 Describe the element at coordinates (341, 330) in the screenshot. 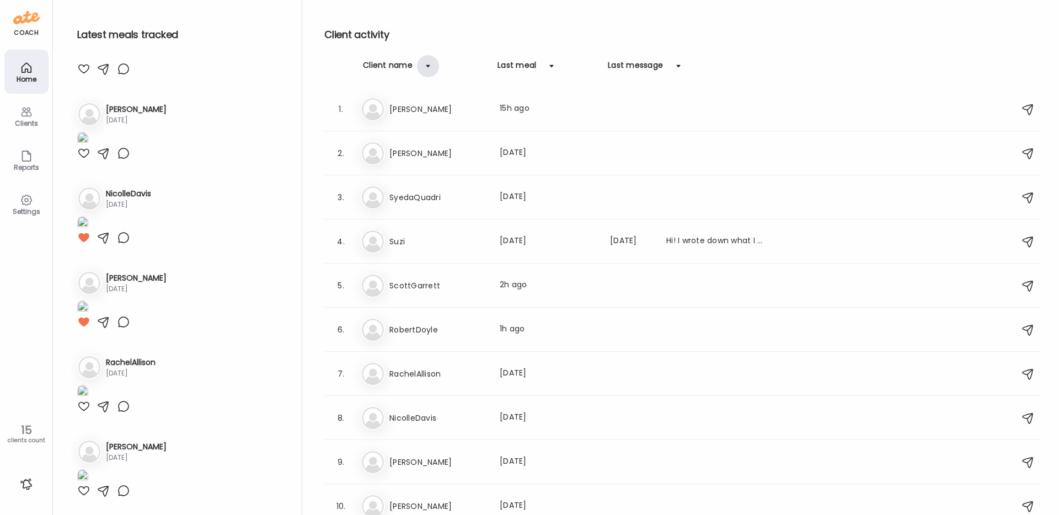

I see `div: 6.` at that location.